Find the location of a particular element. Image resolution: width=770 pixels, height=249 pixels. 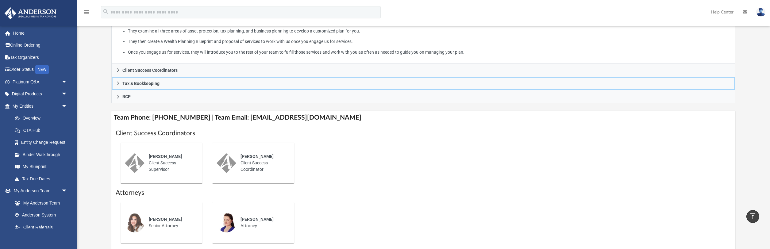

a: My Entitiesarrow_drop_down is located at coordinates (40, 106).